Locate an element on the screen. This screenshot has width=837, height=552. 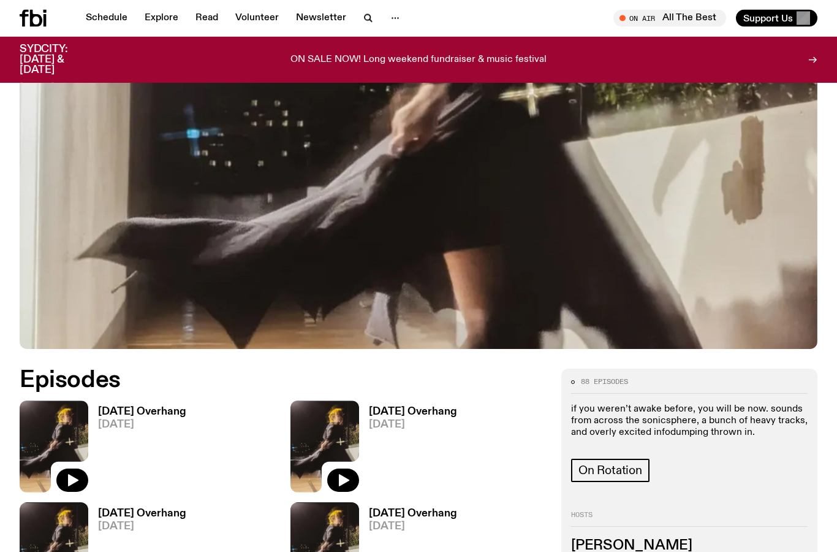
a: Schedule is located at coordinates (107, 18).